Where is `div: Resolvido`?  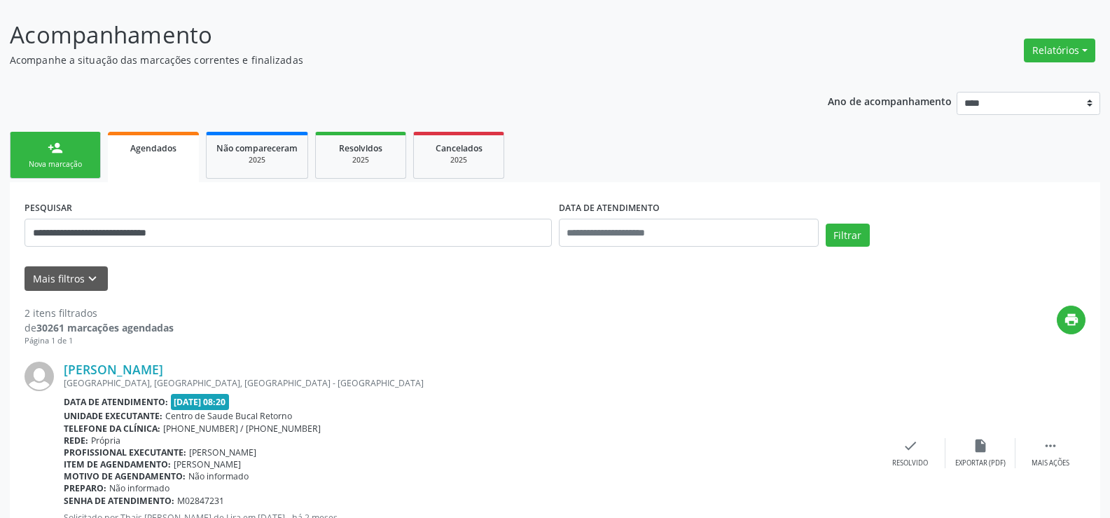 div: Resolvido is located at coordinates (910, 463).